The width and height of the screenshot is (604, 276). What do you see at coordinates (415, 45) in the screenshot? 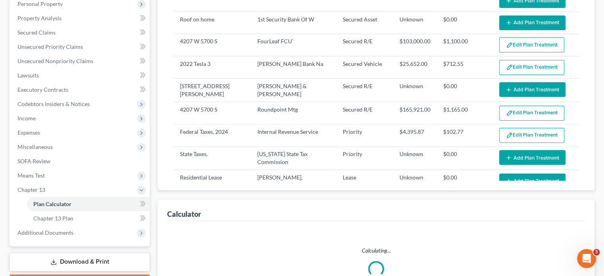
I see `td: $103,000.00` at bounding box center [415, 45].